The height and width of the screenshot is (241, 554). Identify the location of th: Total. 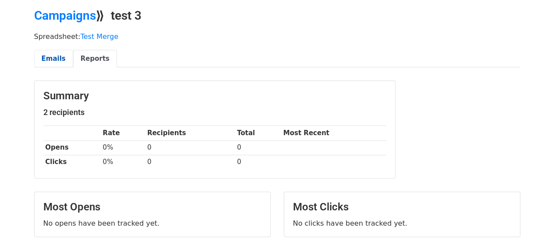
(258, 133).